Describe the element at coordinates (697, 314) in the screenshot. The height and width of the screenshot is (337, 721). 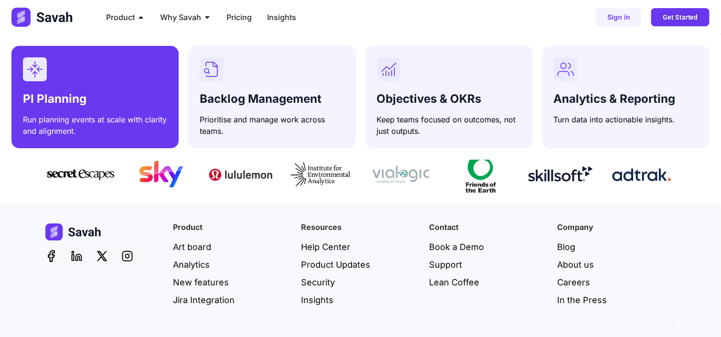
I see `div: Chat Widget` at that location.